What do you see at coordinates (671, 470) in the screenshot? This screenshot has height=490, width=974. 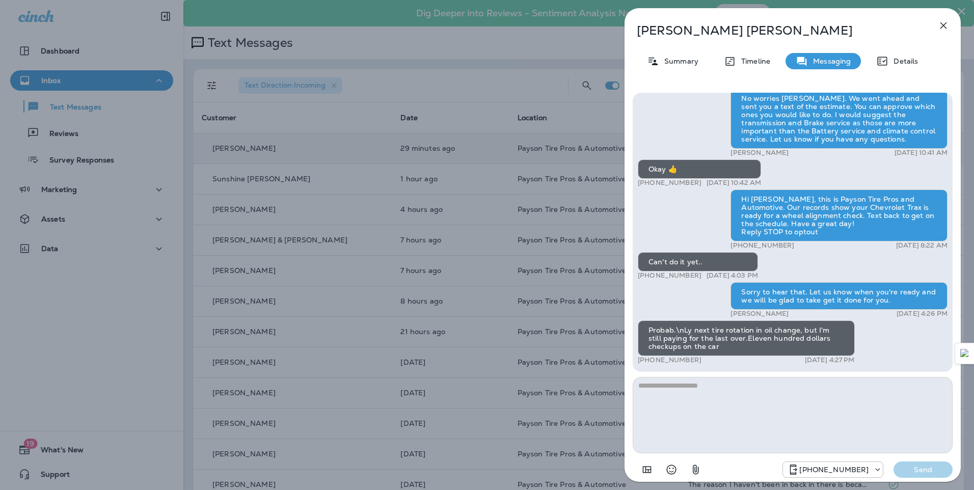 I see `button: Select an emoji` at bounding box center [671, 470].